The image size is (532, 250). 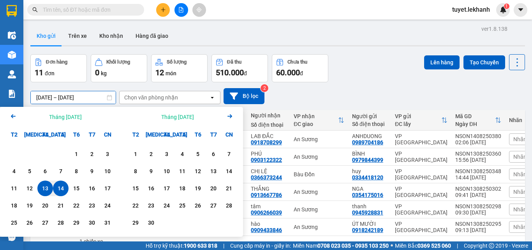 What do you see at coordinates (507, 6) in the screenshot?
I see `span: 1` at bounding box center [507, 6].